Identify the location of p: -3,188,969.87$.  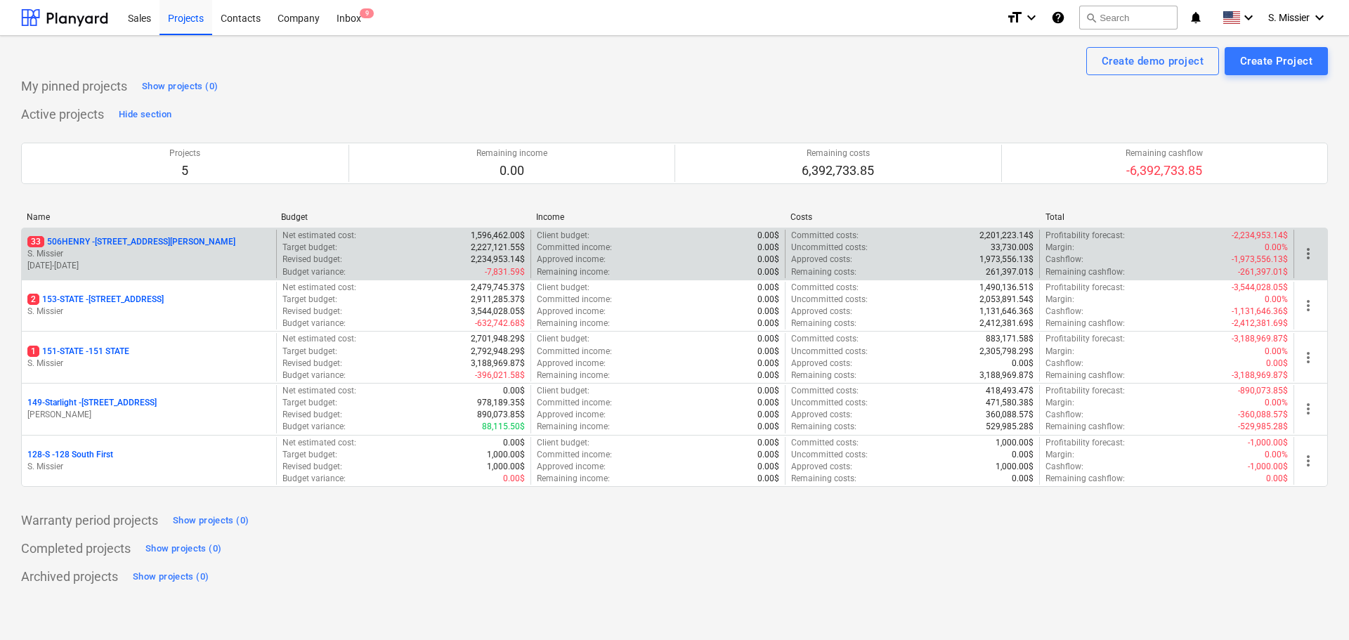
(1260, 375).